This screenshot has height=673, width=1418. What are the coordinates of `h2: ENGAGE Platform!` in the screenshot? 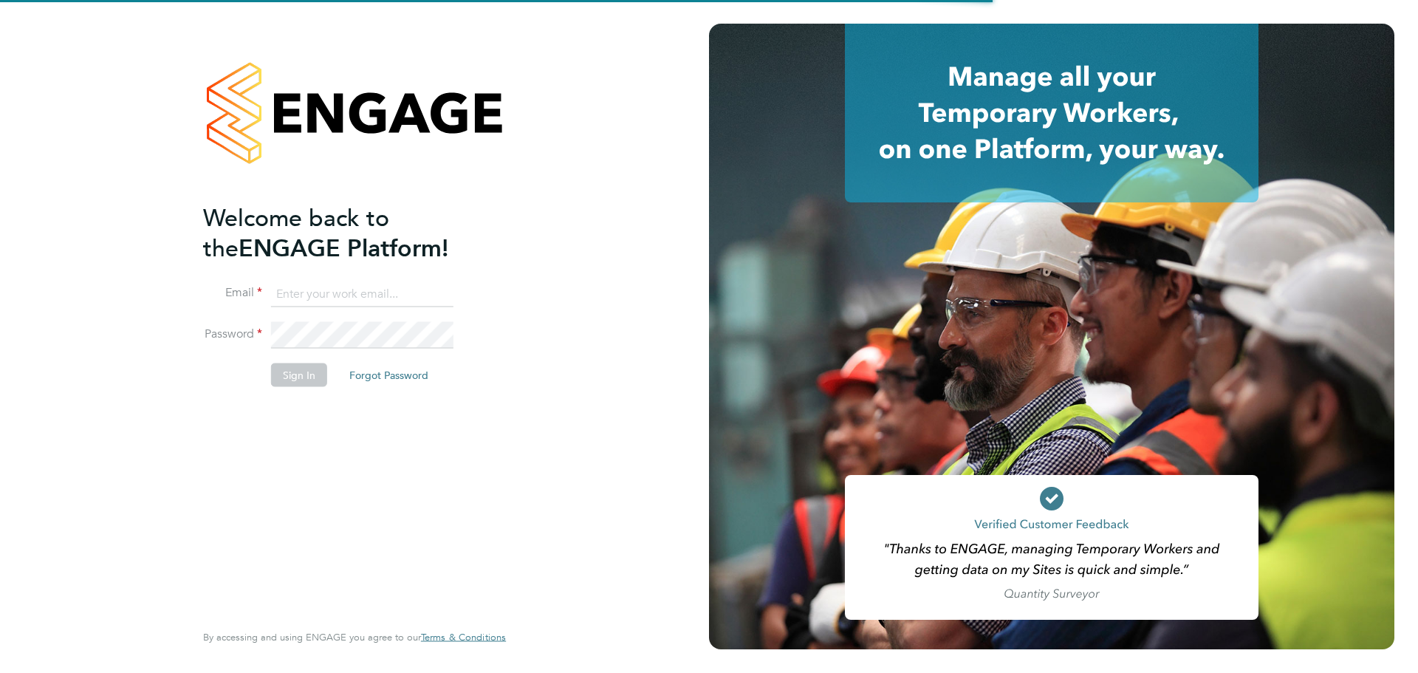 It's located at (347, 233).